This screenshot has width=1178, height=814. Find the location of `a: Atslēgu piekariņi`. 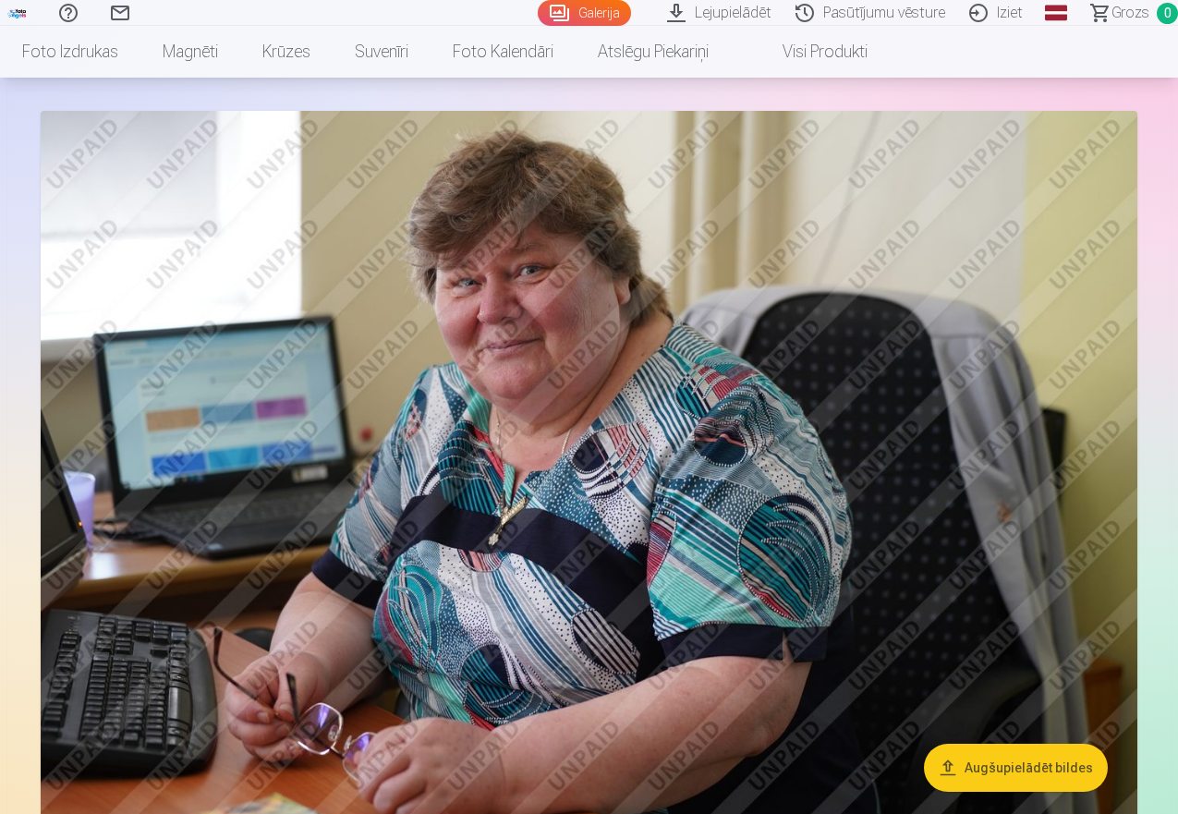

a: Atslēgu piekariņi is located at coordinates (653, 52).